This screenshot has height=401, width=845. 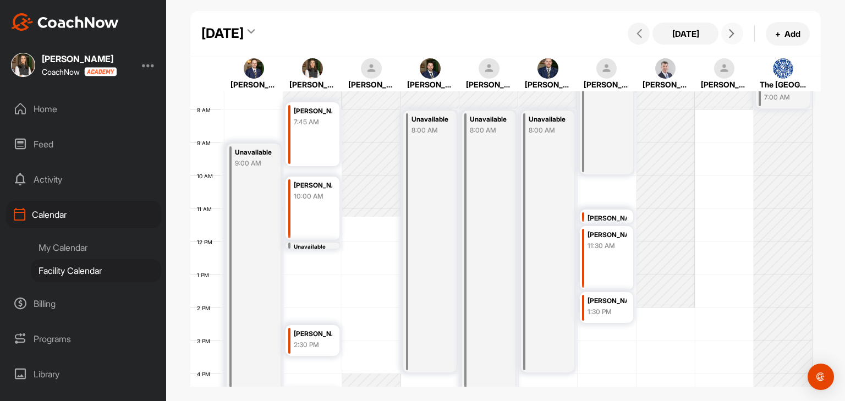 What do you see at coordinates (96, 271) in the screenshot?
I see `div: Facility Calendar` at bounding box center [96, 271].